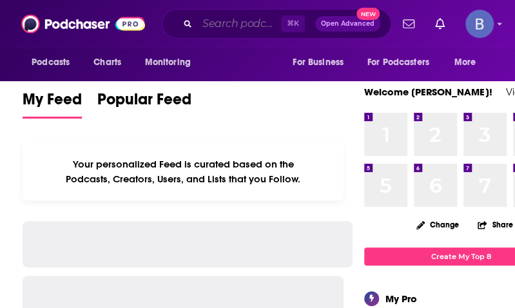 The width and height of the screenshot is (515, 308). Describe the element at coordinates (347, 24) in the screenshot. I see `span: Open Advanced` at that location.